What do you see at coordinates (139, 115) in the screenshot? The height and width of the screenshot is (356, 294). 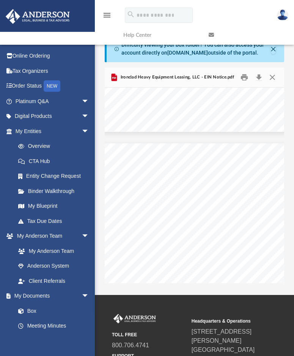 I see `span: The EIN` at bounding box center [139, 115].